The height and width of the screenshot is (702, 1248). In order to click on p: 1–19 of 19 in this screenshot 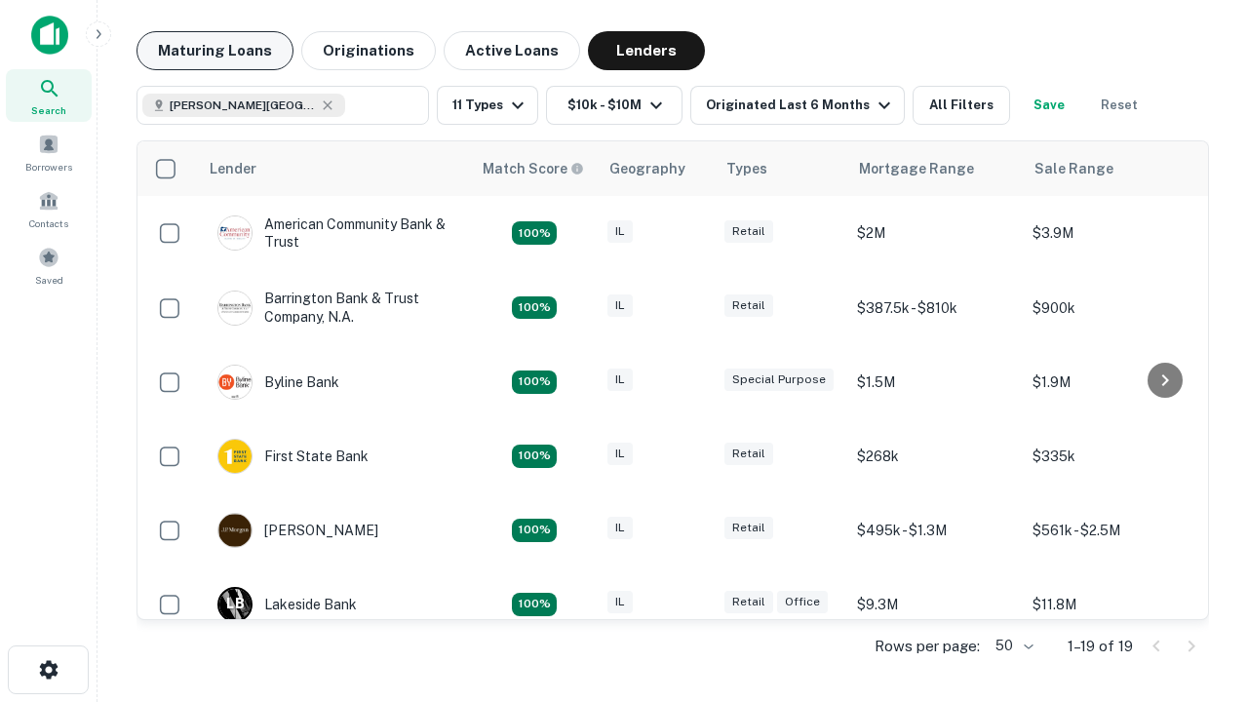, I will do `click(1100, 646)`.